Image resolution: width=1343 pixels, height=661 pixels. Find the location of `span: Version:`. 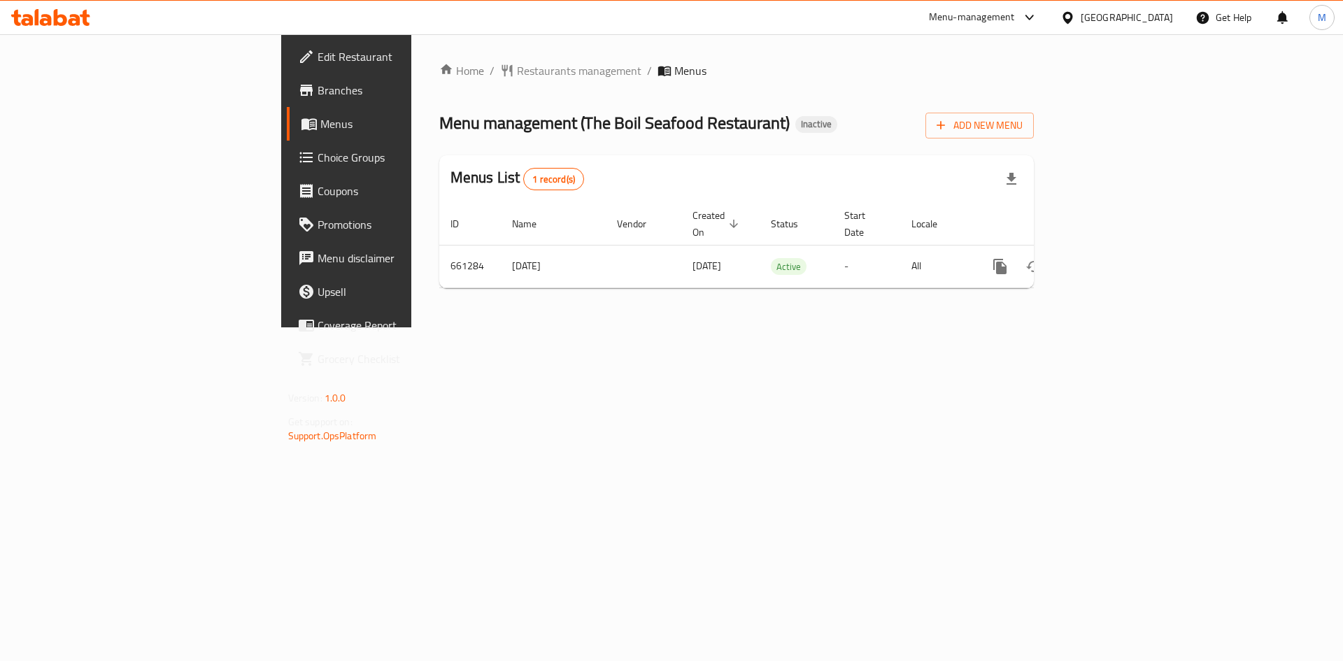

span: Version: is located at coordinates (305, 398).